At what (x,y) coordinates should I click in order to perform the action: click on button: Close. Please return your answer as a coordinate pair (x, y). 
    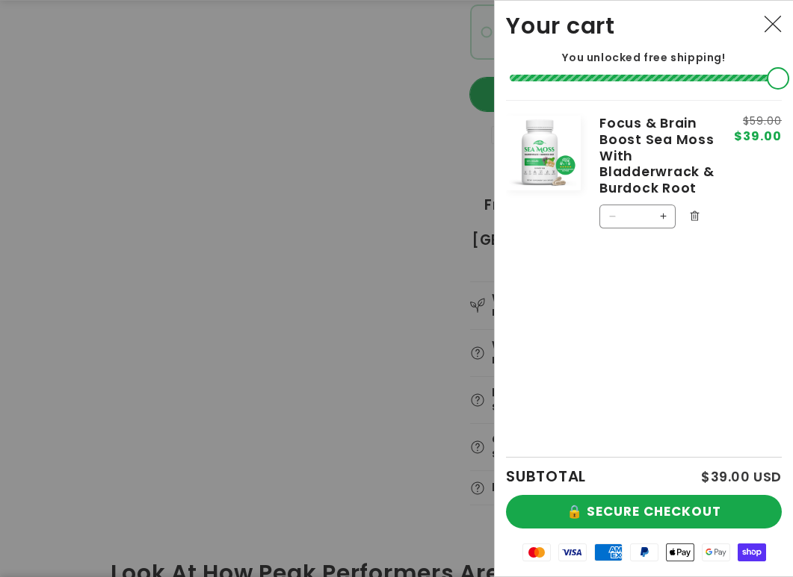
    Looking at the image, I should click on (772, 25).